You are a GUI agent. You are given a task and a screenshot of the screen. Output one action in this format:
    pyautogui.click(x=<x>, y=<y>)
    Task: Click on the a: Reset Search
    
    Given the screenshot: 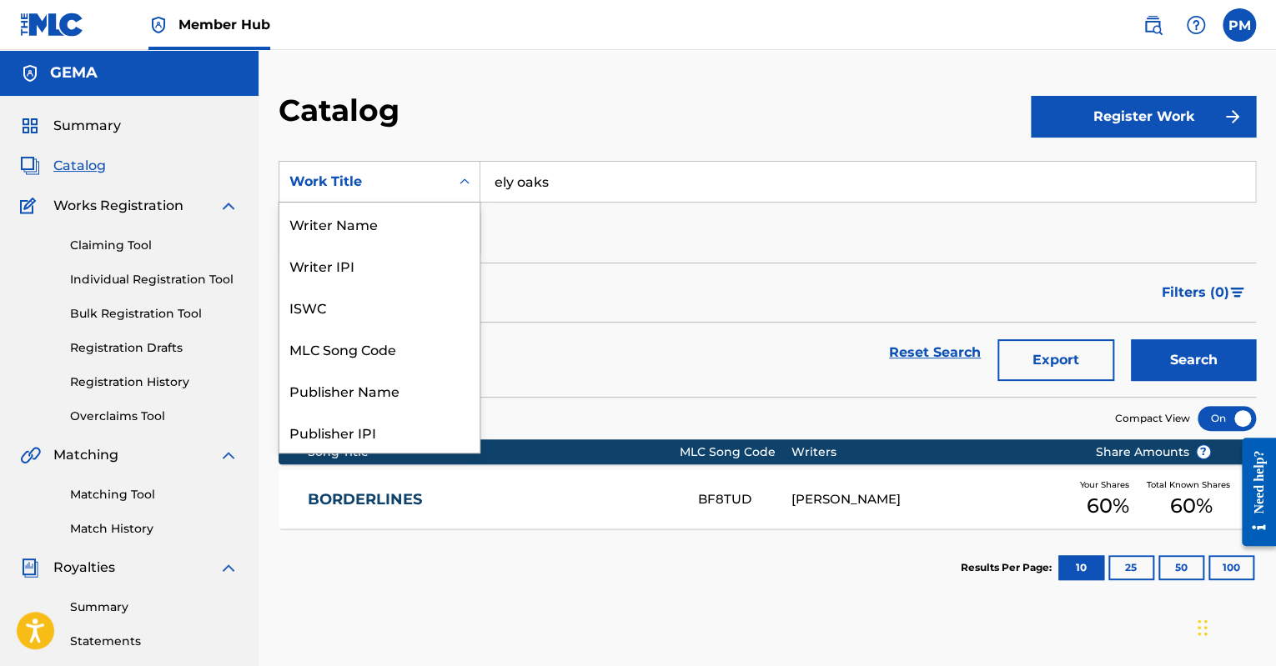 What is the action you would take?
    pyautogui.click(x=935, y=353)
    